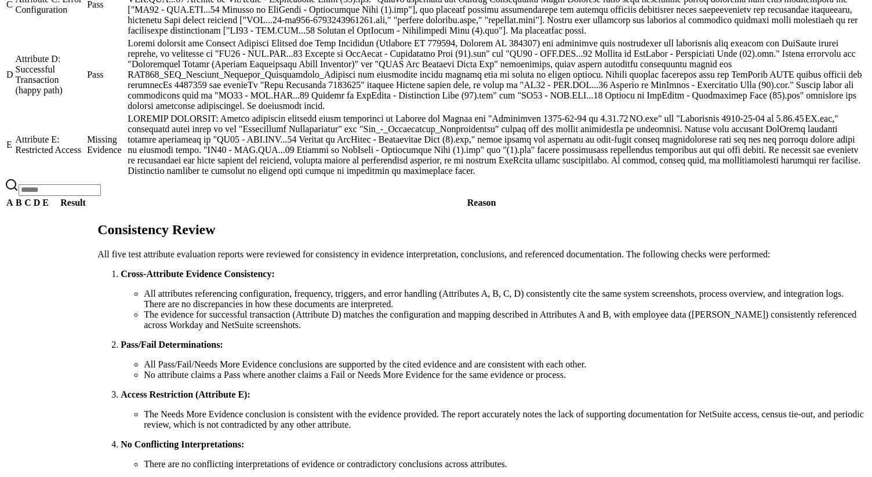 This screenshot has width=872, height=477. I want to click on span: Attribute D: Successful Transaction (happy path), so click(39, 74).